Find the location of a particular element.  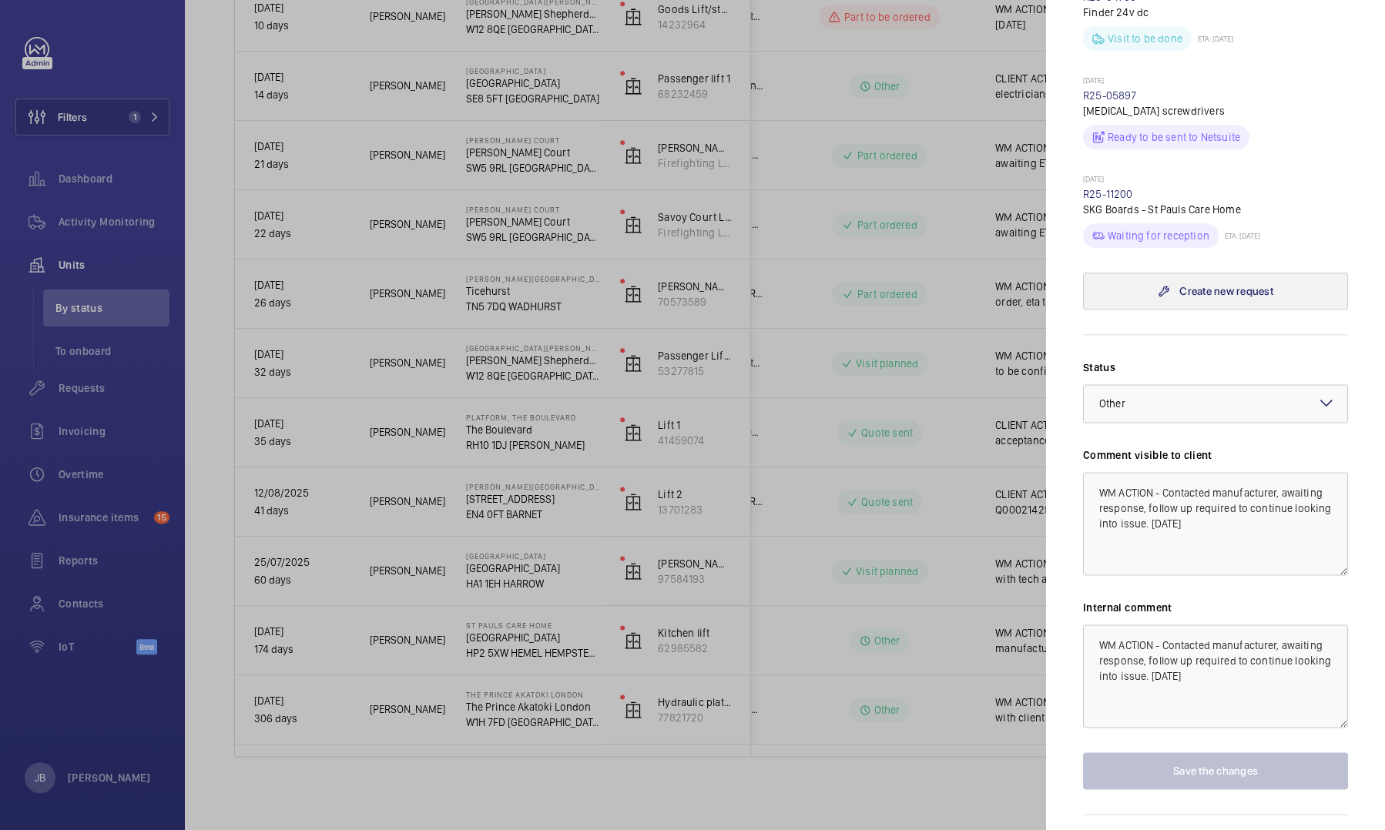

label: Comment visible to client is located at coordinates (1215, 455).